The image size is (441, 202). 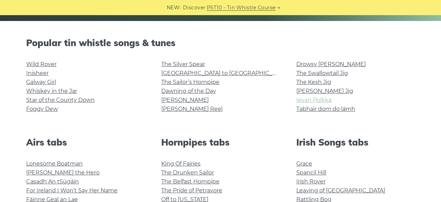 What do you see at coordinates (42, 109) in the screenshot?
I see `a: Foggy Dew` at bounding box center [42, 109].